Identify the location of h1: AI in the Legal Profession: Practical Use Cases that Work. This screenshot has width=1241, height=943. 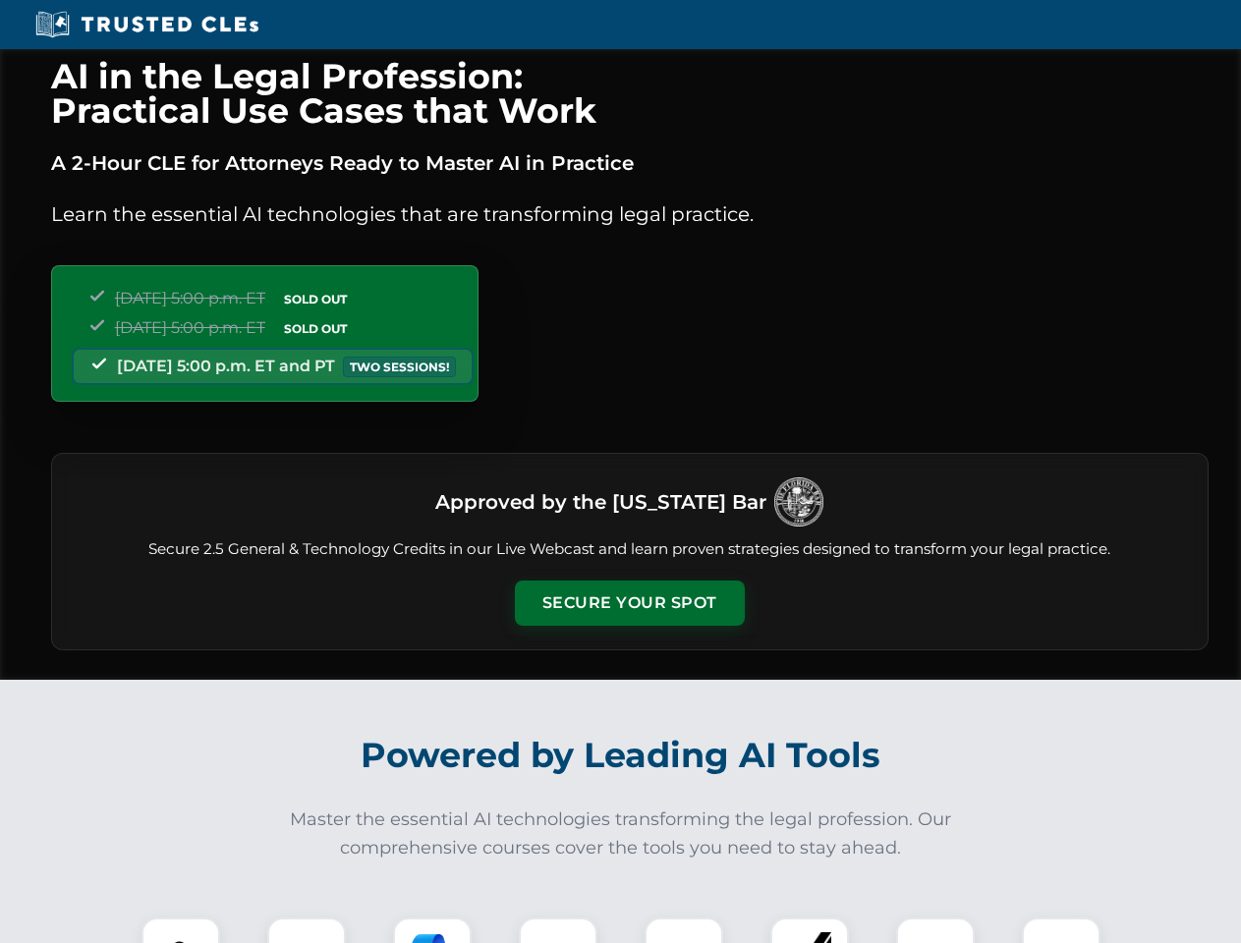
(630, 93).